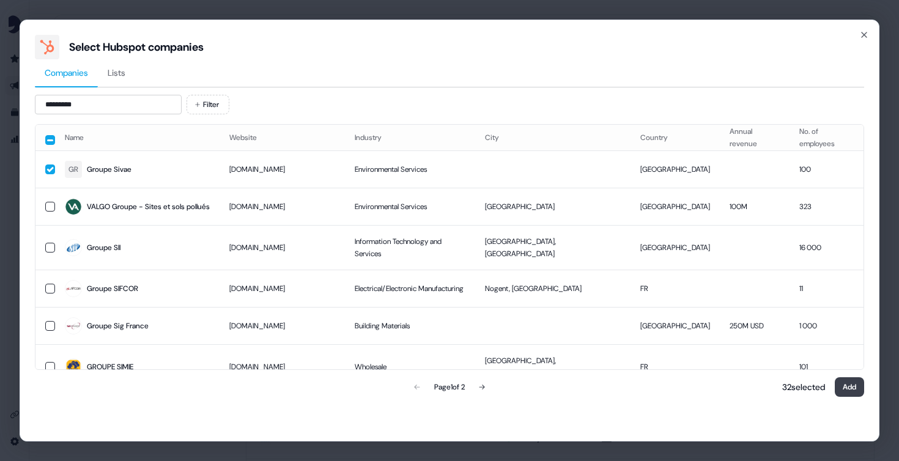 Image resolution: width=899 pixels, height=461 pixels. Describe the element at coordinates (136, 47) in the screenshot. I see `div: Select Hubspot companies` at that location.